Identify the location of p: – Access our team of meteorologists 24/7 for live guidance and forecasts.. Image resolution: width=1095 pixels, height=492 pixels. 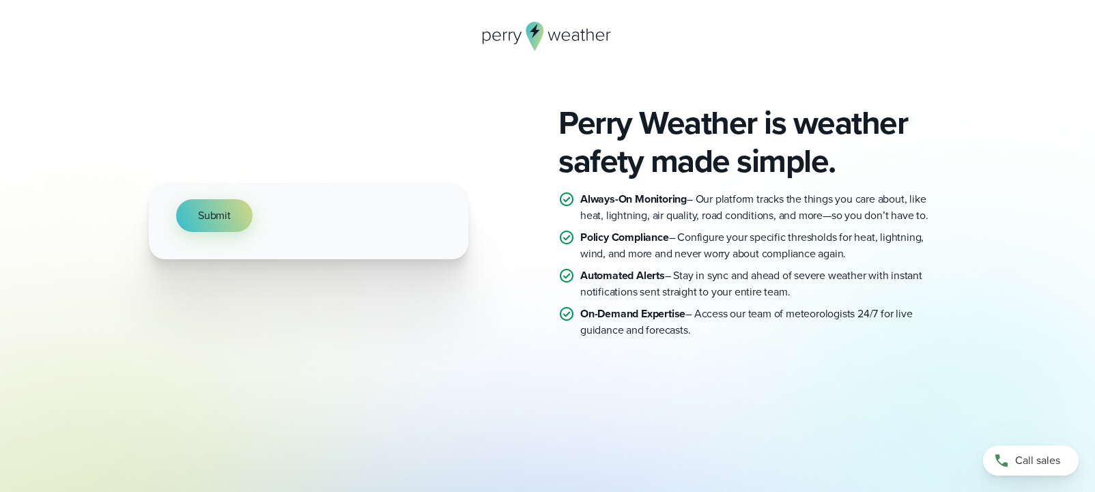
(763, 322).